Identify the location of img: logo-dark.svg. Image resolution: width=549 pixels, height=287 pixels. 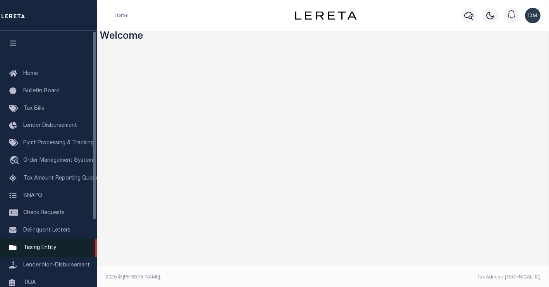
(326, 15).